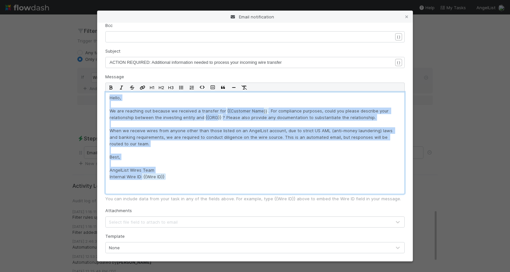 This screenshot has width=510, height=272. What do you see at coordinates (255, 143) in the screenshot?
I see `p: Hello, We are reaching out because we received a transfer for . For compliance purposes, could yo...` at bounding box center [255, 143].